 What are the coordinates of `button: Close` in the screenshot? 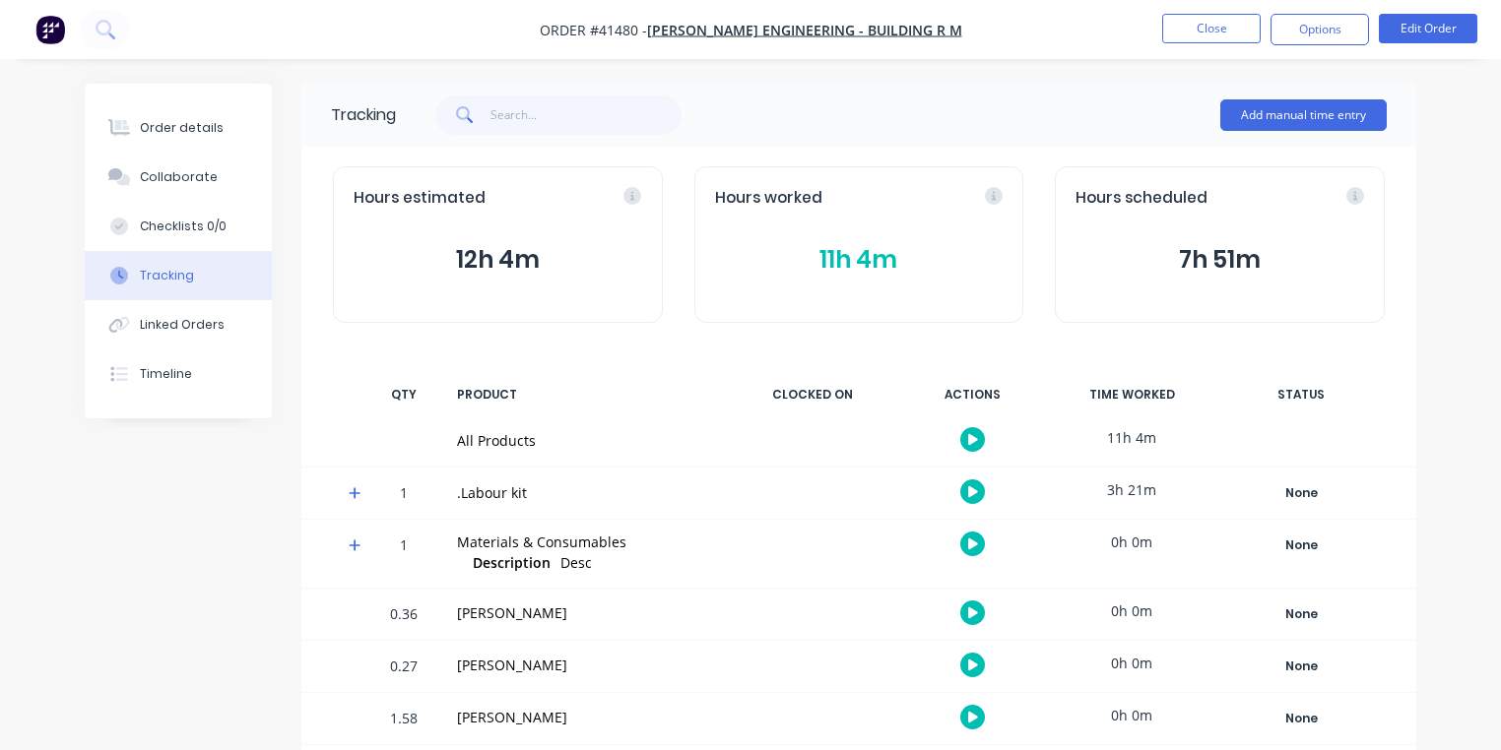 It's located at (1211, 29).